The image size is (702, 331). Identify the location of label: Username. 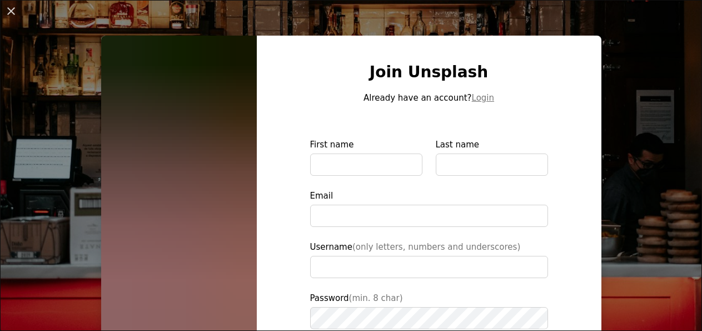
(429, 259).